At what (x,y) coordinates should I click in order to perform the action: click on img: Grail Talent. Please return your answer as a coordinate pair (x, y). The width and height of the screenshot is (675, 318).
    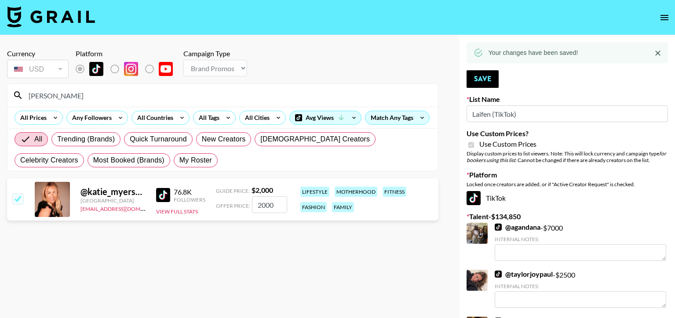
    Looking at the image, I should click on (51, 17).